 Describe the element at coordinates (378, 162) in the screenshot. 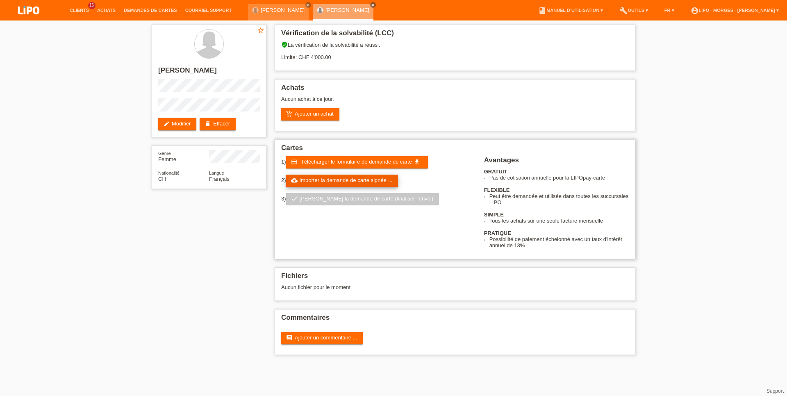

I see `div: 1)` at that location.